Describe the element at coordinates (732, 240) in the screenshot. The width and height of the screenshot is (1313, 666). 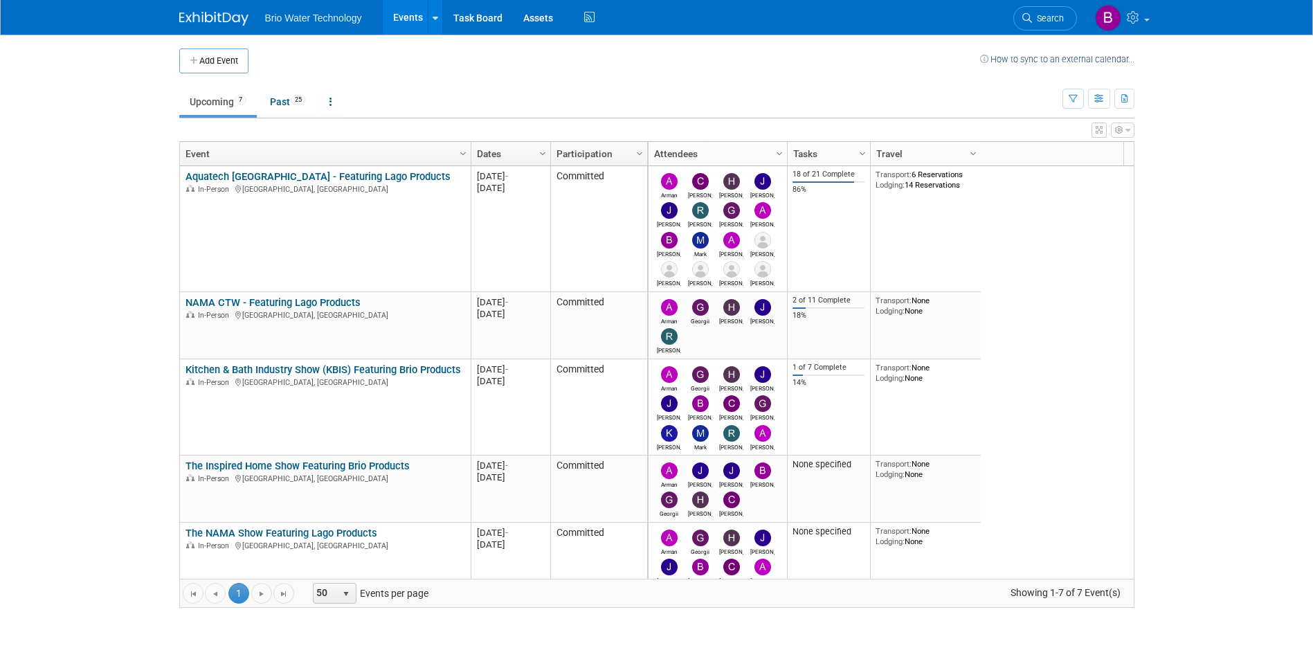
I see `img: Arturo Martinovich` at that location.